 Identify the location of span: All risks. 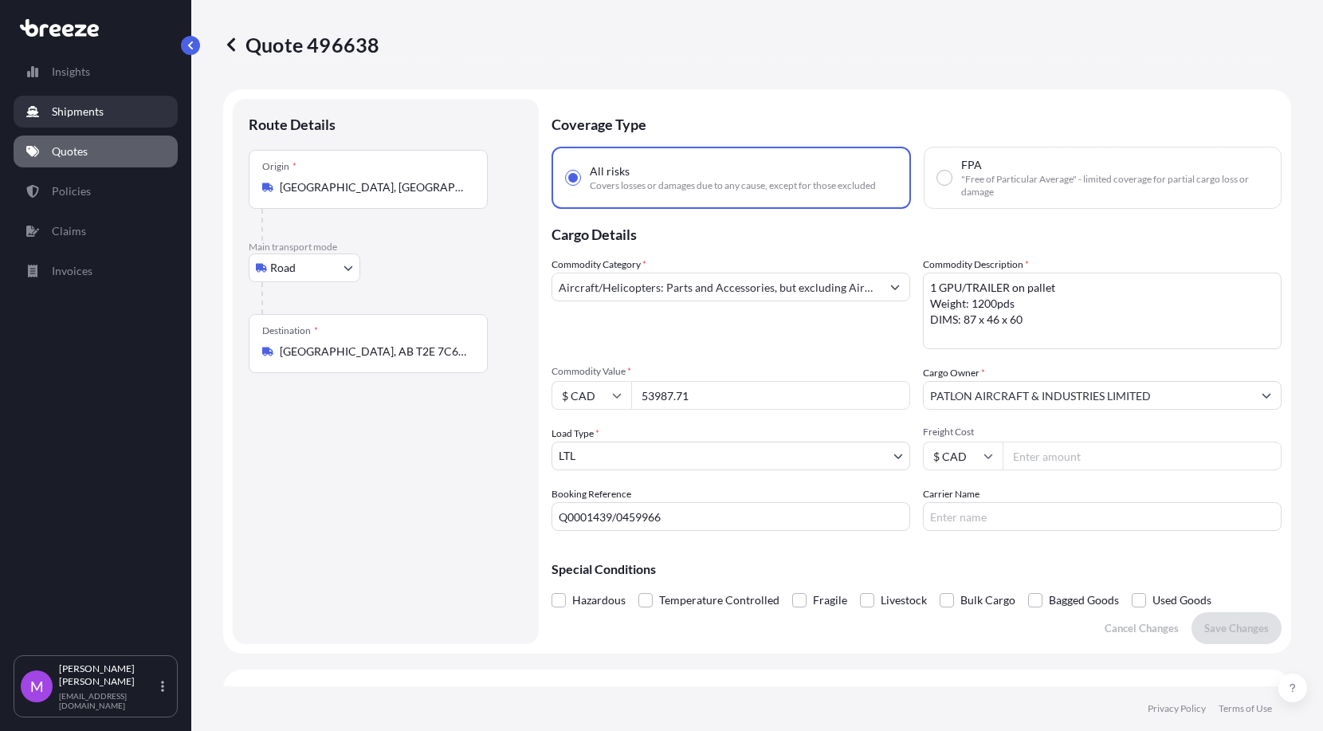
(610, 171).